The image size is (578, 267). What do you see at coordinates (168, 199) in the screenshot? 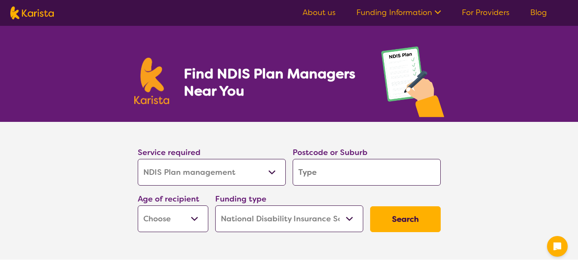
I see `label: Age of recipient` at bounding box center [168, 199].